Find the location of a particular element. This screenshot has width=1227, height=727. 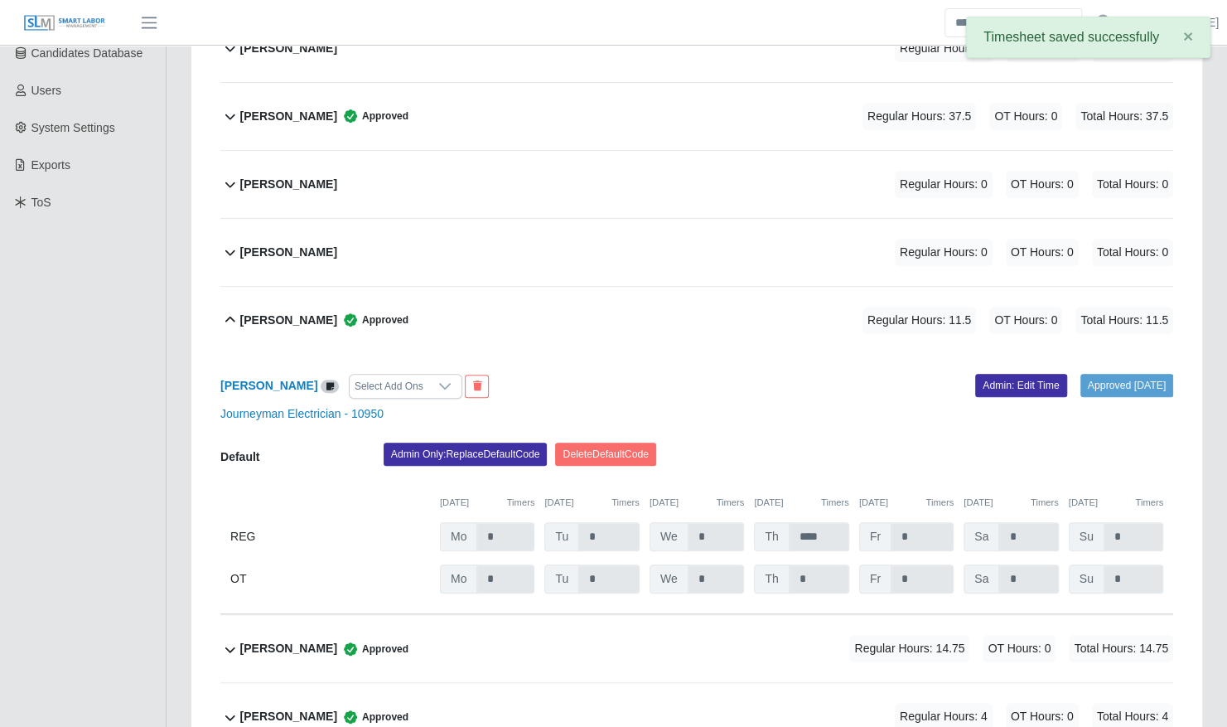

button: End Worker & Remove from the Timesheet is located at coordinates (476, 386).